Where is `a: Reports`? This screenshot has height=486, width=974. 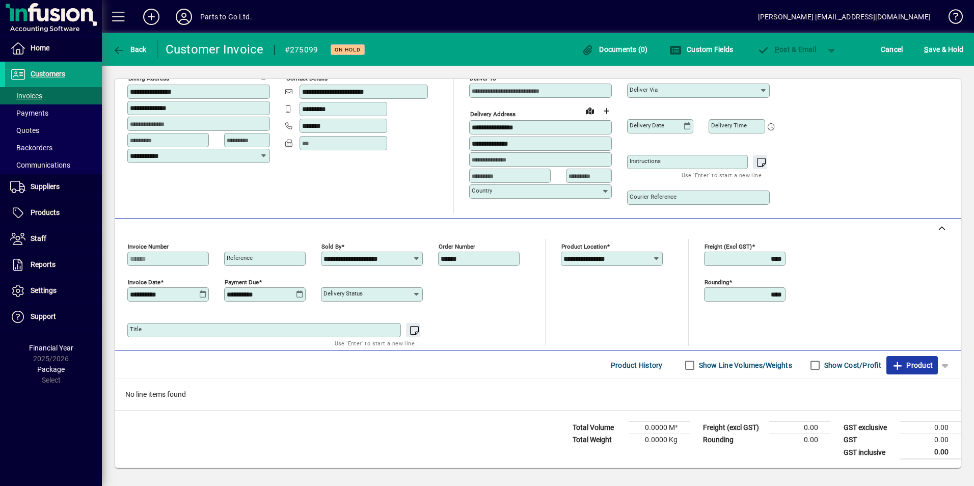
a: Reports is located at coordinates (53, 265).